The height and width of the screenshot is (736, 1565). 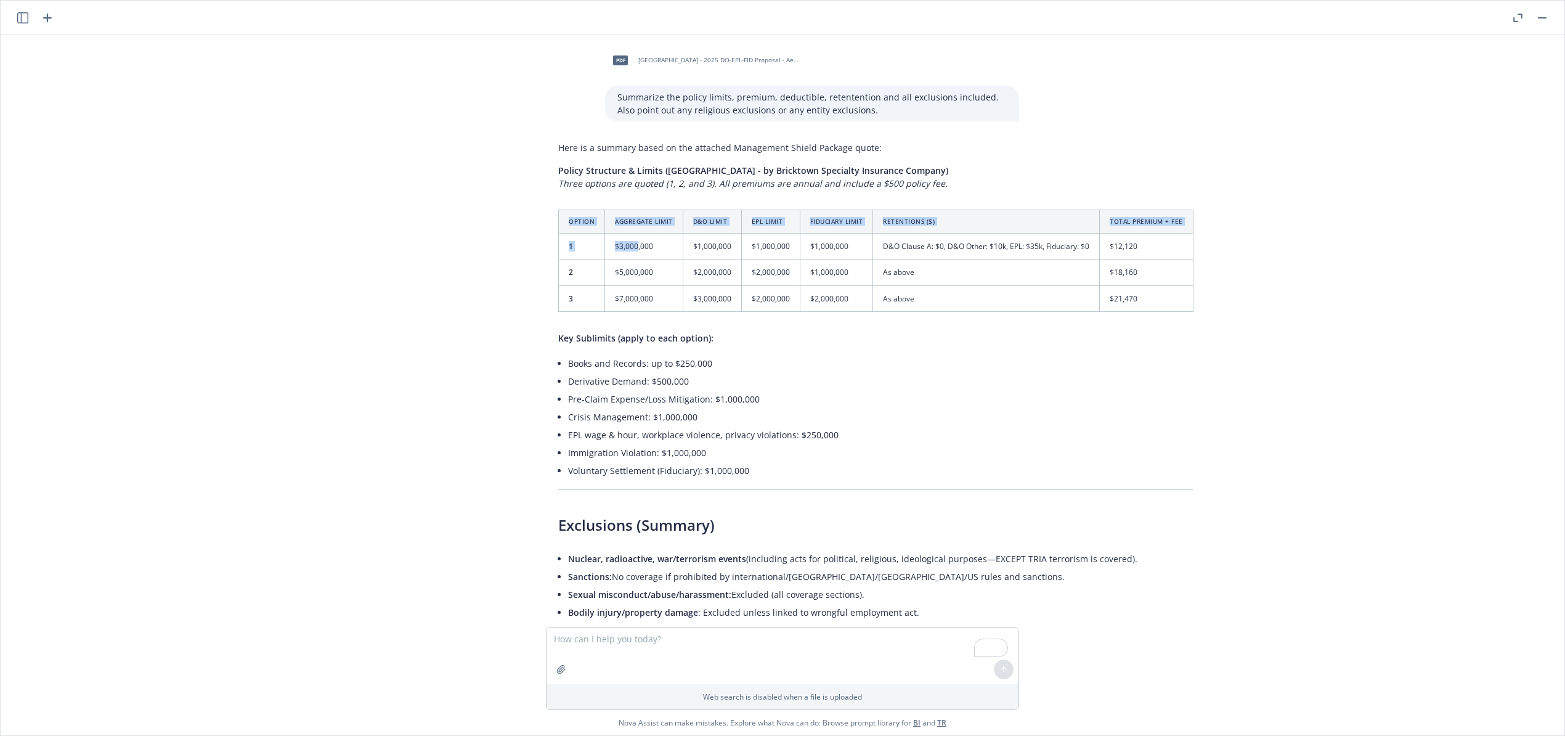 What do you see at coordinates (987, 222) in the screenshot?
I see `th: Retentions ($)` at bounding box center [987, 222].